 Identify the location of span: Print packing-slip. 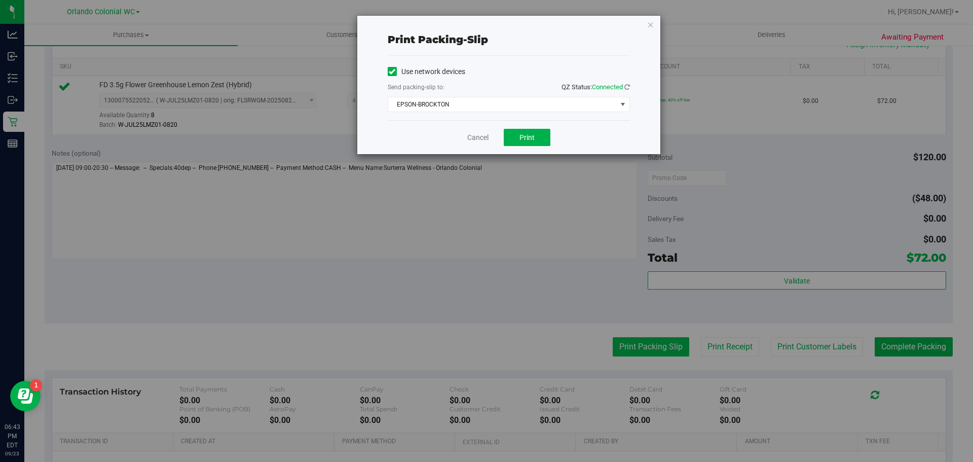
(438, 40).